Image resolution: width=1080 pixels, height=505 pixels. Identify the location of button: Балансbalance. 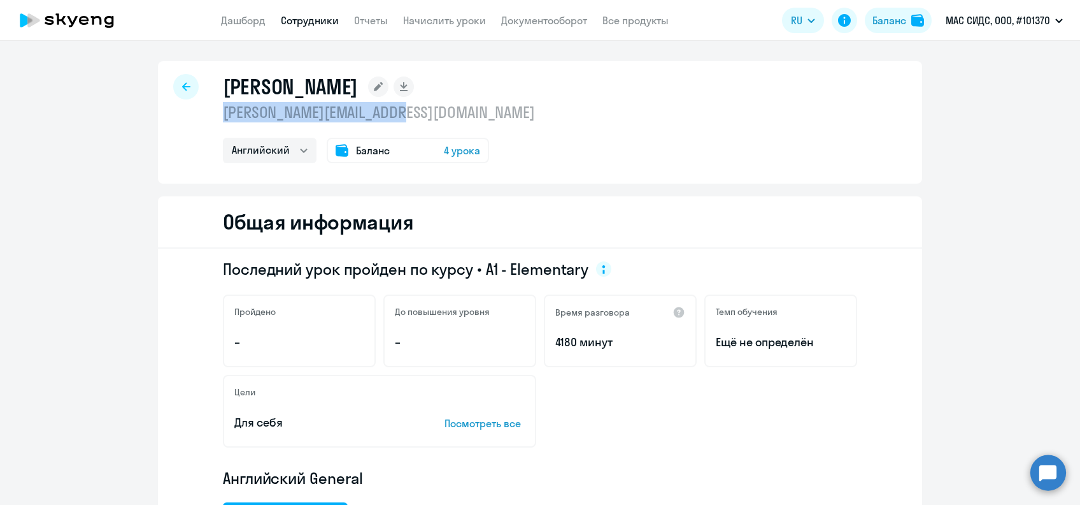
(898, 20).